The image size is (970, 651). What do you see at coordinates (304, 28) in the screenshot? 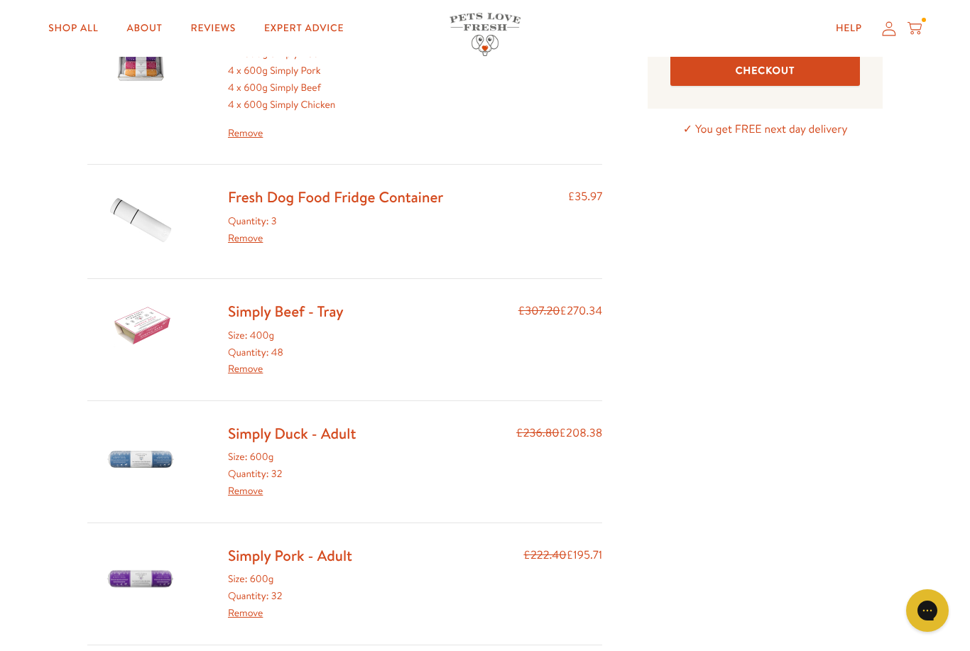
I see `a: Expert Advice` at bounding box center [304, 28].